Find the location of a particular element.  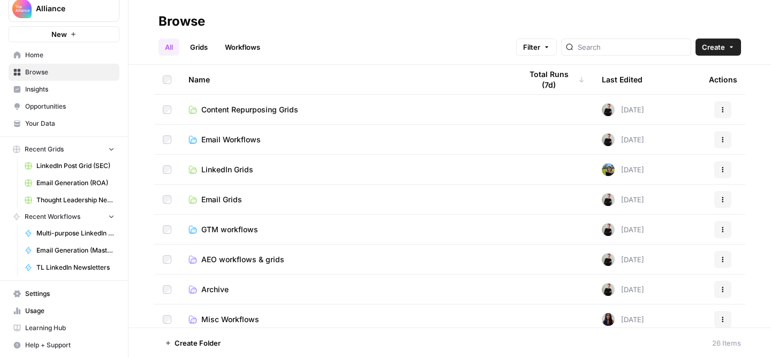

button: Recent Workflows is located at coordinates (64, 217).